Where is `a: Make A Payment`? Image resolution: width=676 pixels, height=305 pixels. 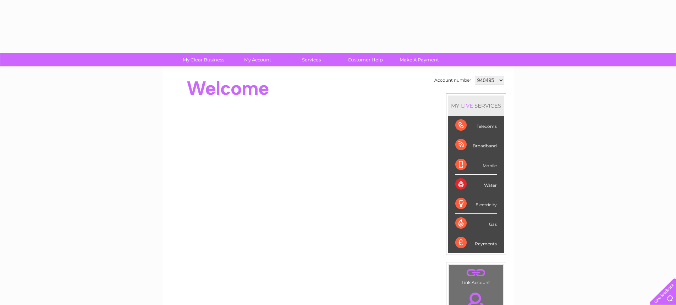
a: Make A Payment is located at coordinates (419, 60).